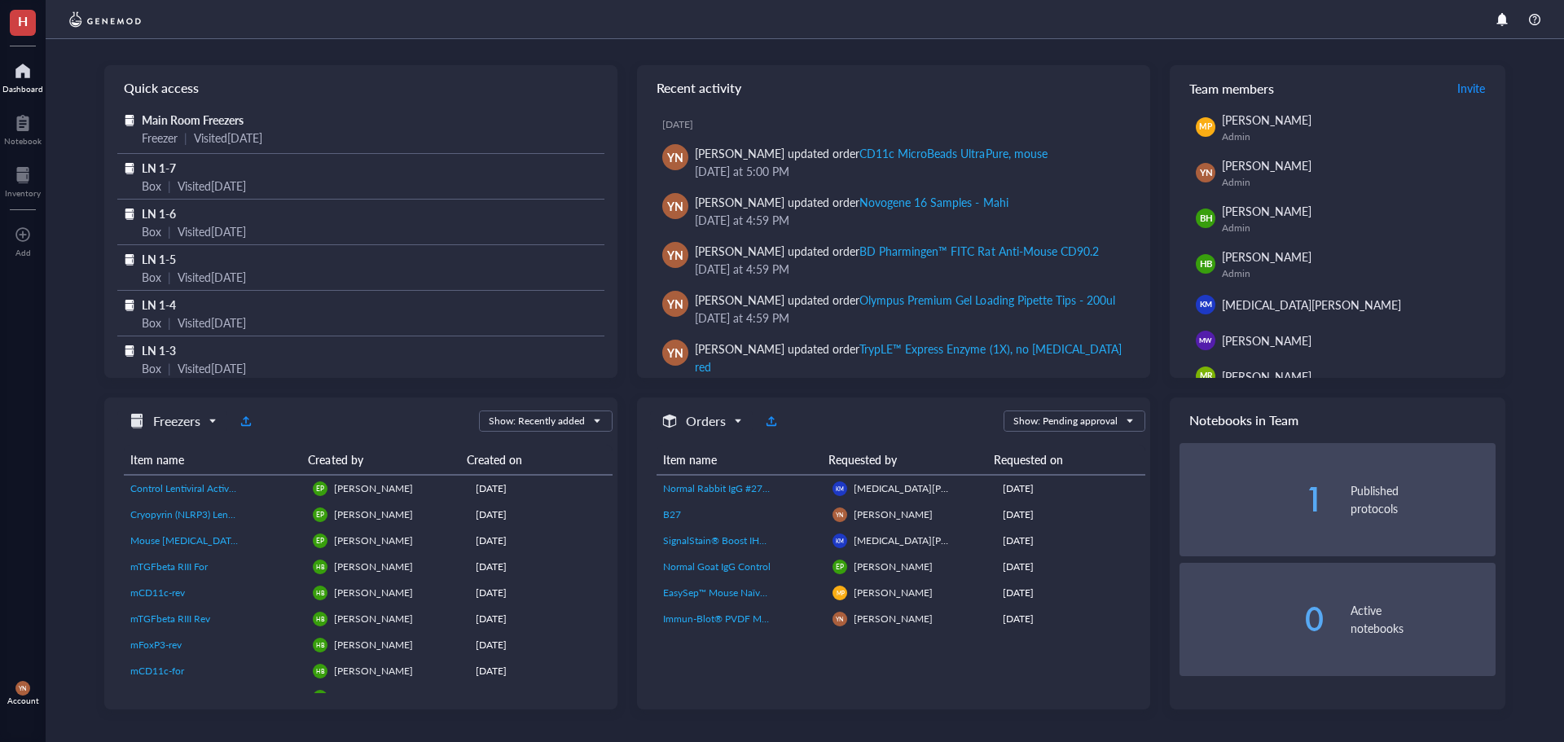 Image resolution: width=1564 pixels, height=742 pixels. I want to click on h5: Freezers, so click(177, 421).